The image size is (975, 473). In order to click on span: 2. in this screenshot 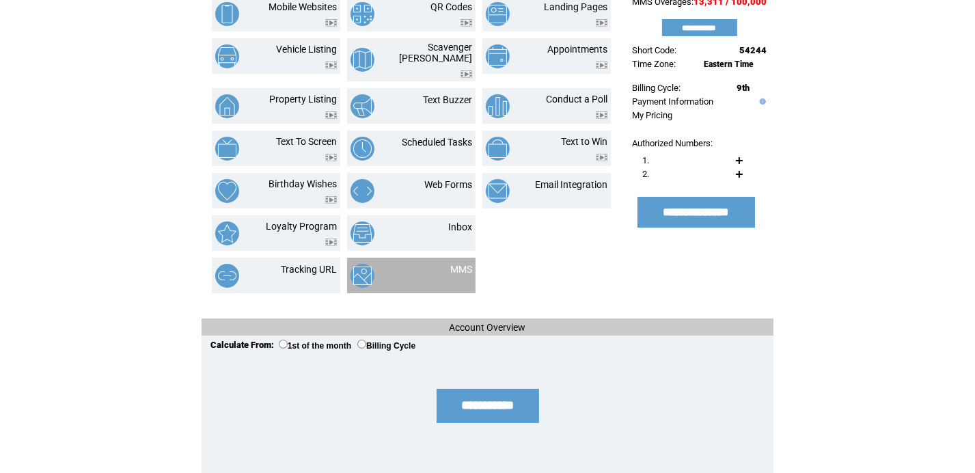, I will do `click(645, 173)`.